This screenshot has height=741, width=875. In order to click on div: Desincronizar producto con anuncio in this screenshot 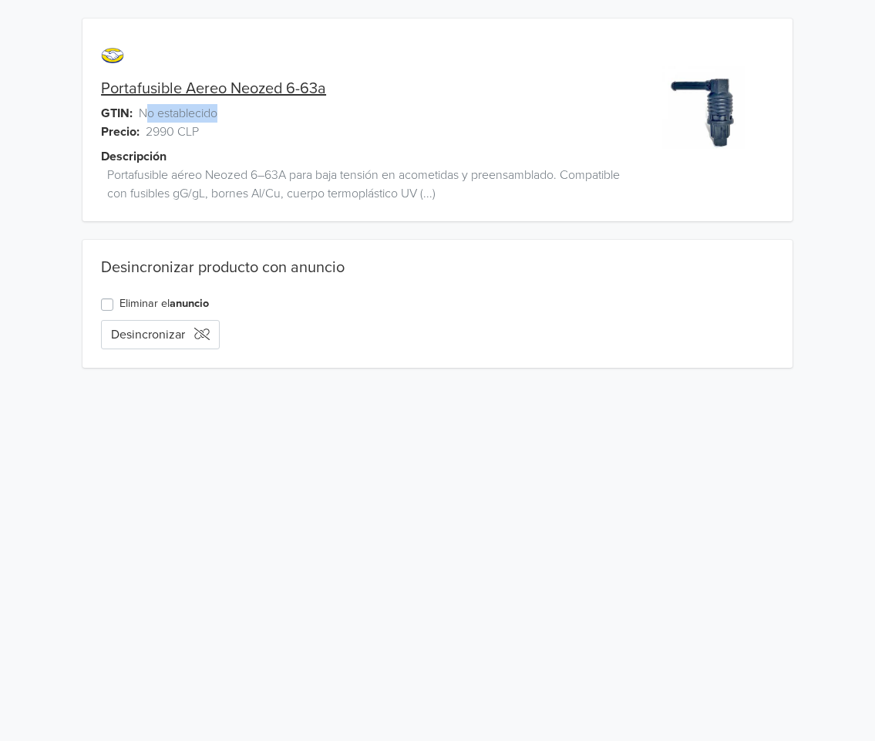, I will do `click(437, 267)`.